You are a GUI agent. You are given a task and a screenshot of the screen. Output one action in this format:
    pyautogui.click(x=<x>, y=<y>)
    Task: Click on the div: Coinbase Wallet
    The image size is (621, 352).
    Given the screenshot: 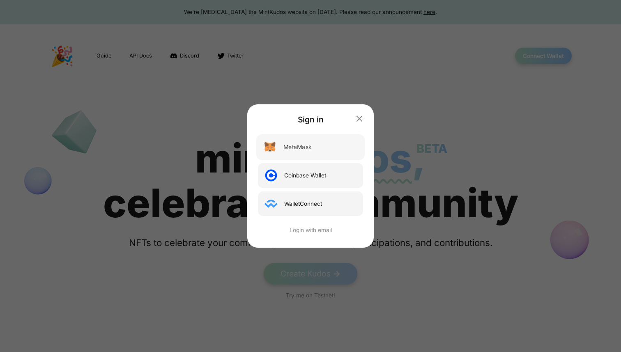 What is the action you would take?
    pyautogui.click(x=305, y=175)
    